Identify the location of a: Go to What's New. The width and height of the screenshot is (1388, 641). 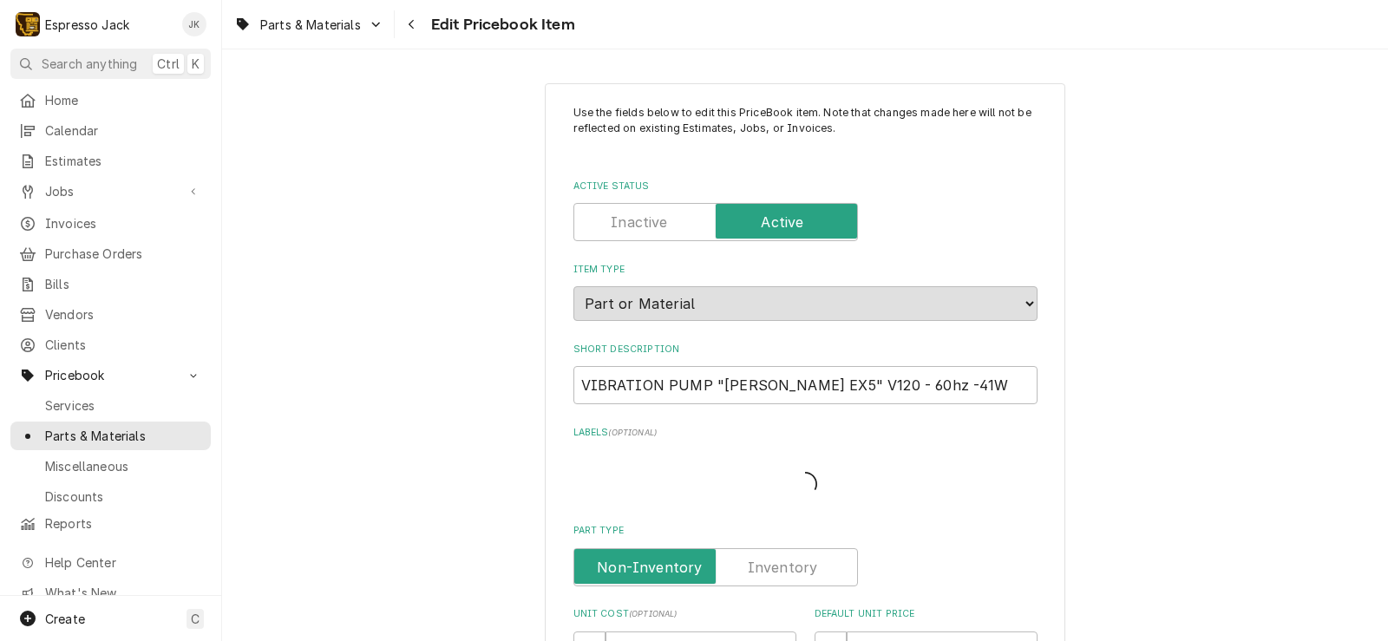
(110, 593).